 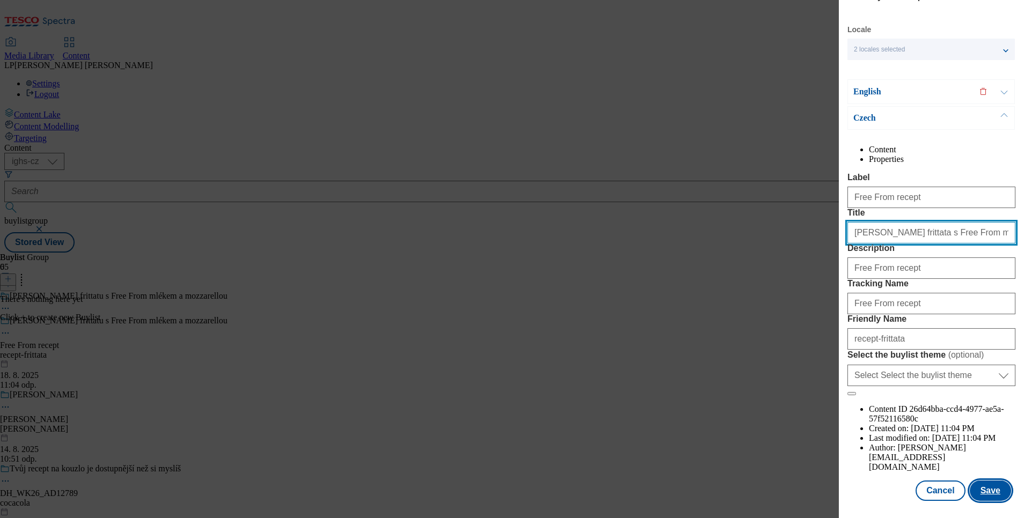 What do you see at coordinates (942, 414) in the screenshot?
I see `li: Content ID` at bounding box center [942, 414].